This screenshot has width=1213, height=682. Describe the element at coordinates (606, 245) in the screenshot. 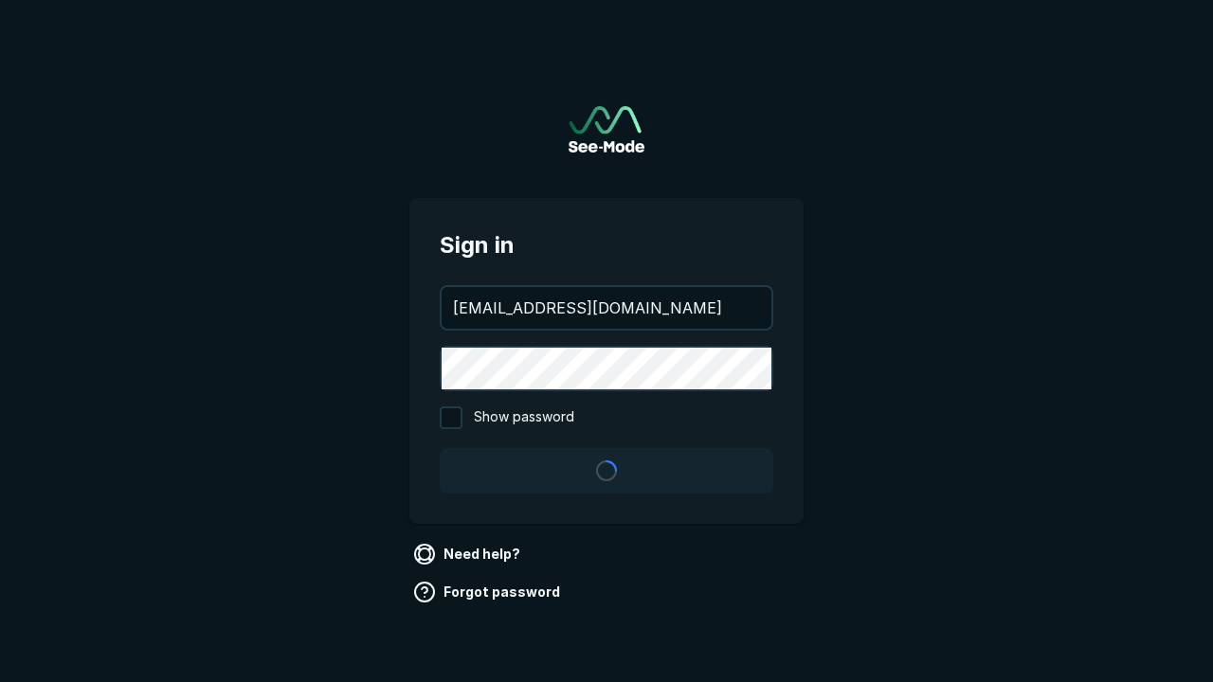

I see `span: Sign in` at that location.